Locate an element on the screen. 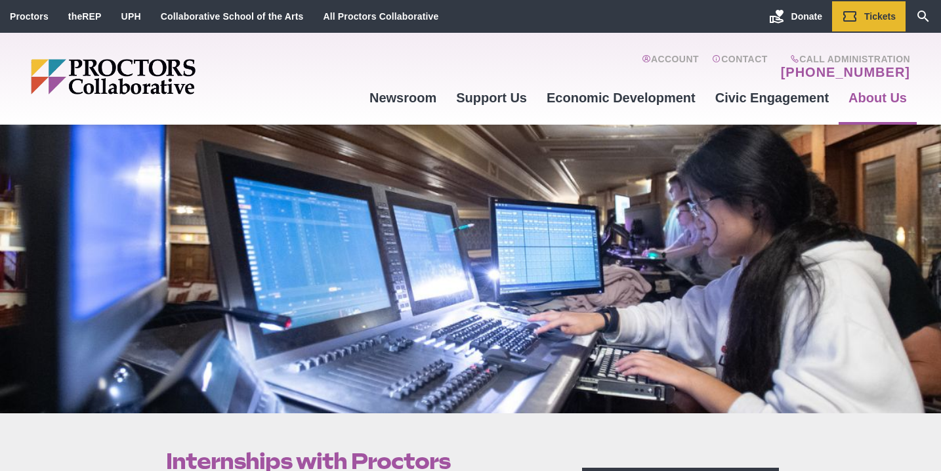 Image resolution: width=941 pixels, height=471 pixels. a: About Us is located at coordinates (878, 98).